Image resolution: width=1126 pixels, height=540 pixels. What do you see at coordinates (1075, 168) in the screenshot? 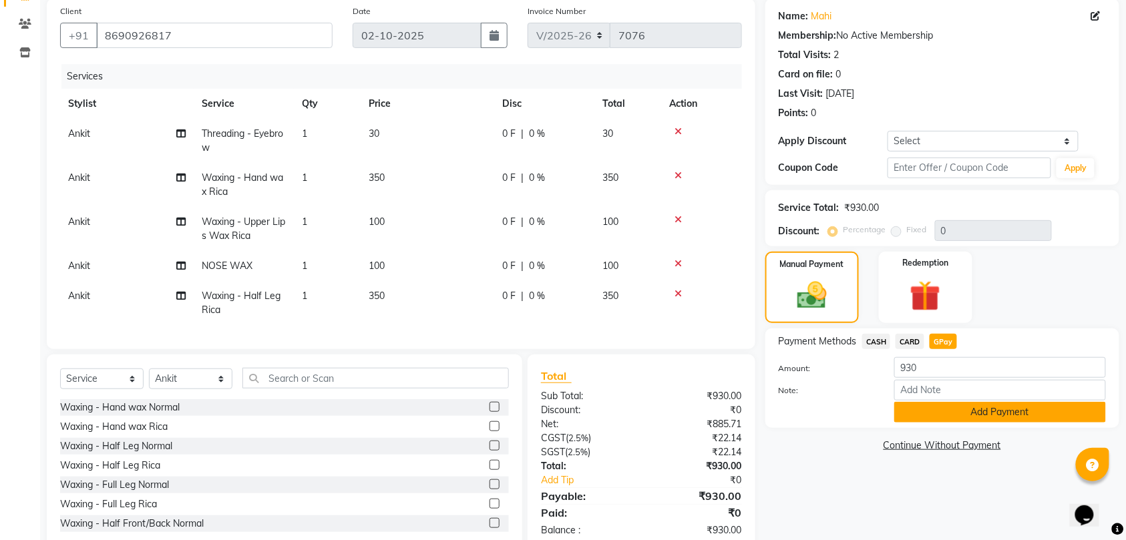
I see `button: Apply` at bounding box center [1075, 168].